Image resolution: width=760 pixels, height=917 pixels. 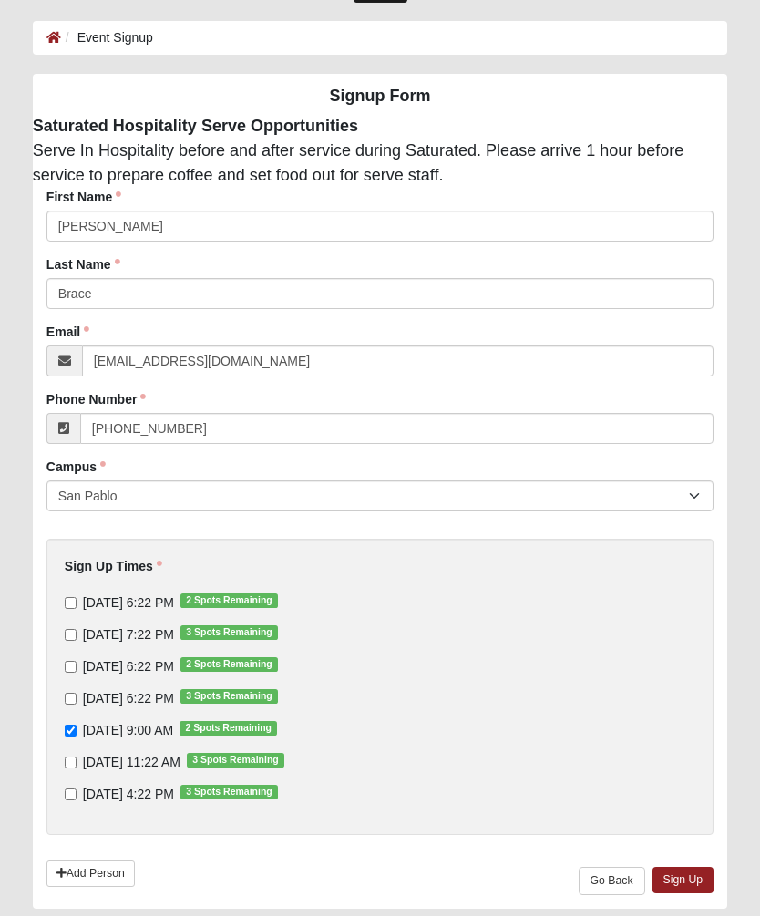 What do you see at coordinates (84, 198) in the screenshot?
I see `label: First Name` at bounding box center [84, 198].